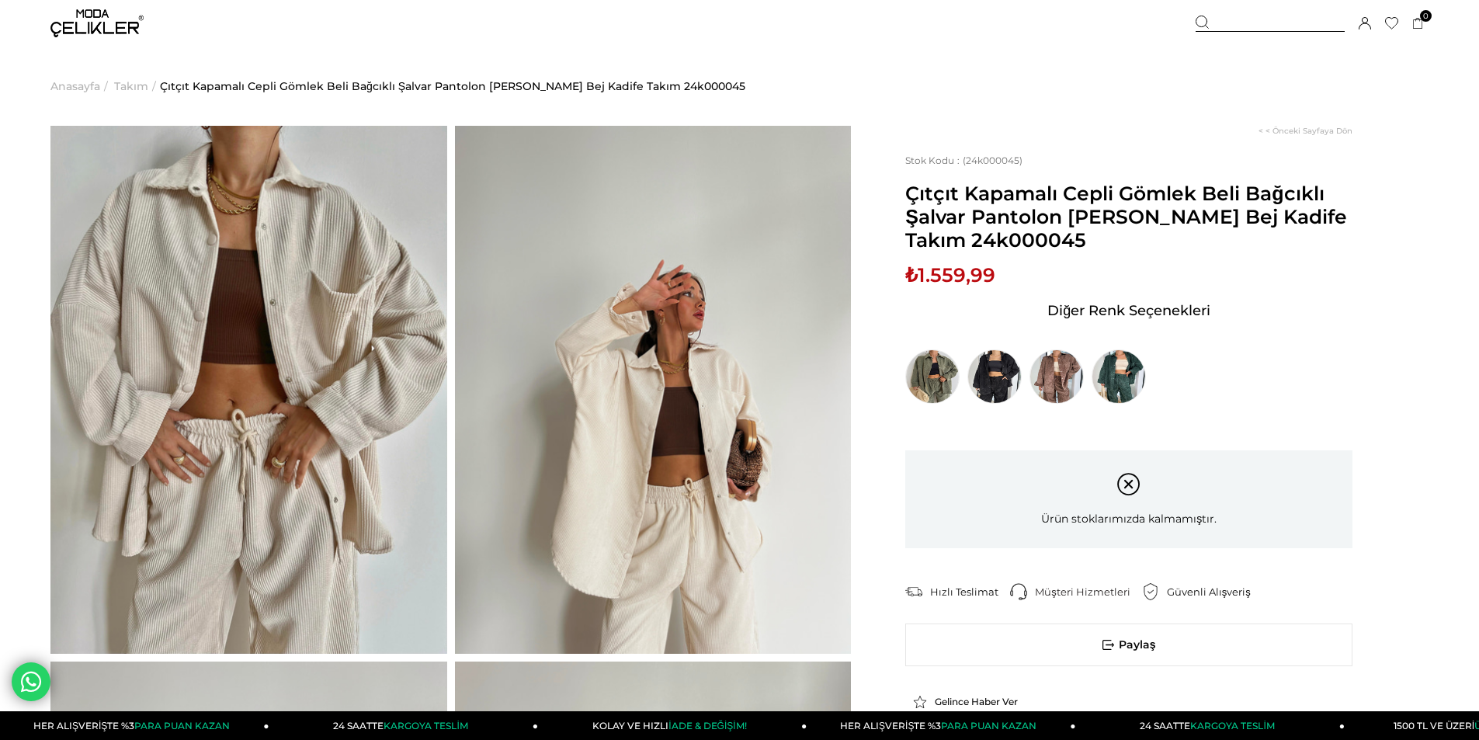 The width and height of the screenshot is (1479, 740). What do you see at coordinates (1088, 591) in the screenshot?
I see `div: Müşteri Hizmetleri` at bounding box center [1088, 591].